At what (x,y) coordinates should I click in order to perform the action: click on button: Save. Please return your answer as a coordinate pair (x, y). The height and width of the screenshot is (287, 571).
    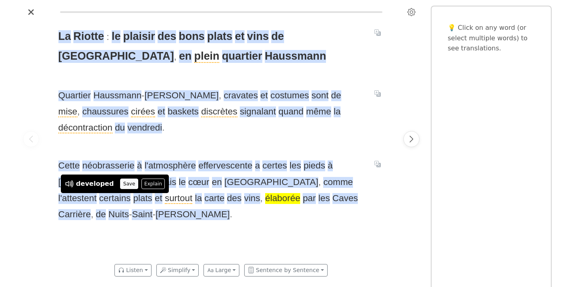
    Looking at the image, I should click on (129, 184).